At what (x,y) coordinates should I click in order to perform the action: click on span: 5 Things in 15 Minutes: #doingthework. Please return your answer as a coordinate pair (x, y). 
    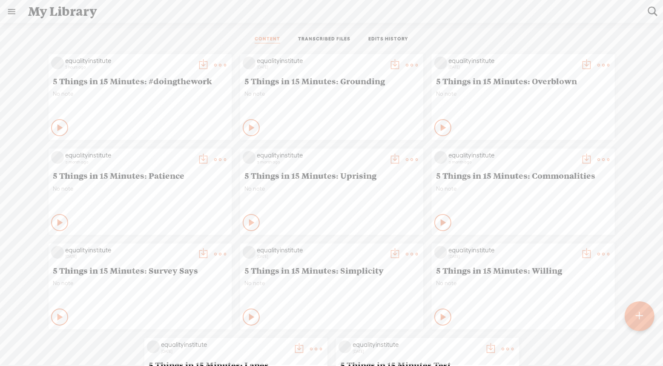
    Looking at the image, I should click on (140, 81).